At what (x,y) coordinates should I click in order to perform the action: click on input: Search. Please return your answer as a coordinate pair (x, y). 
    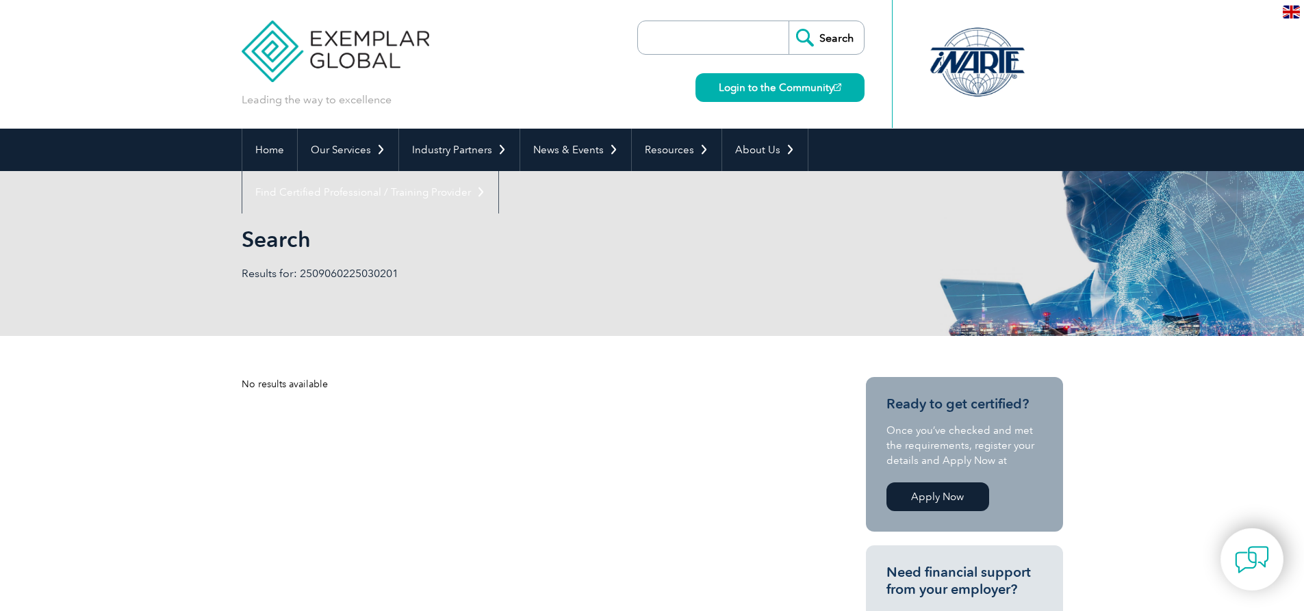
    Looking at the image, I should click on (826, 38).